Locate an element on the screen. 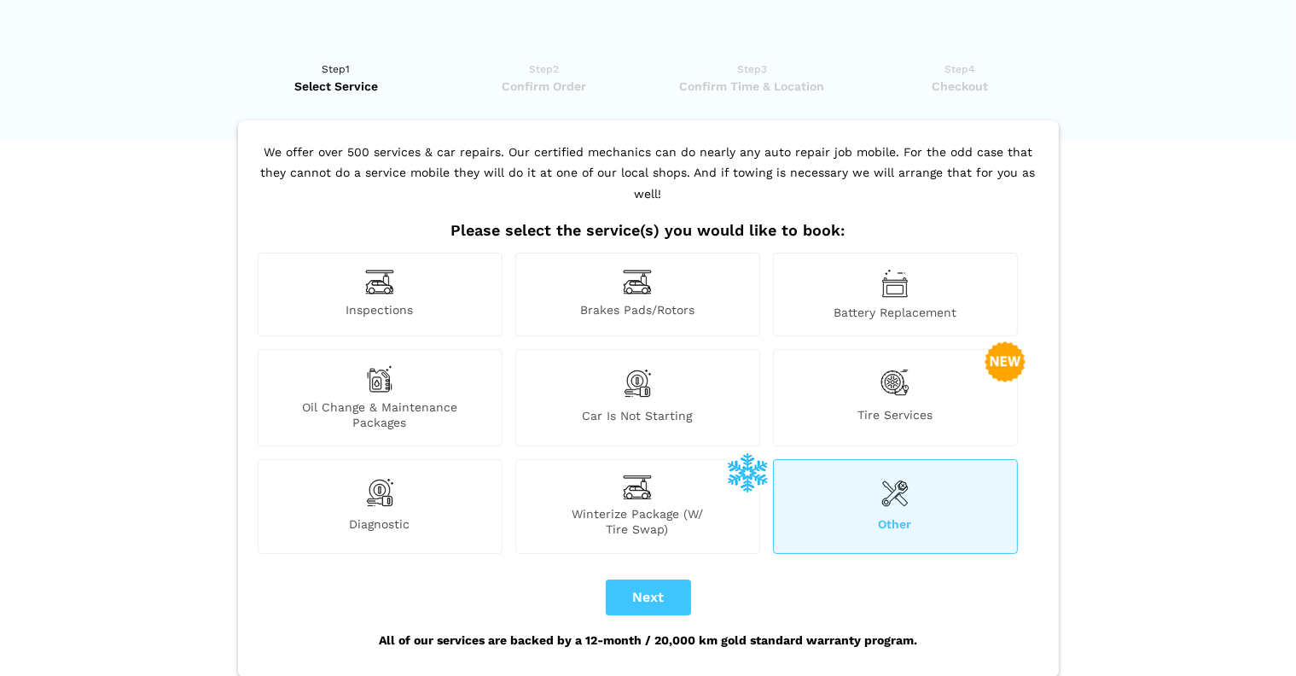 This screenshot has height=676, width=1296. span: Battery Replacement is located at coordinates (895, 312).